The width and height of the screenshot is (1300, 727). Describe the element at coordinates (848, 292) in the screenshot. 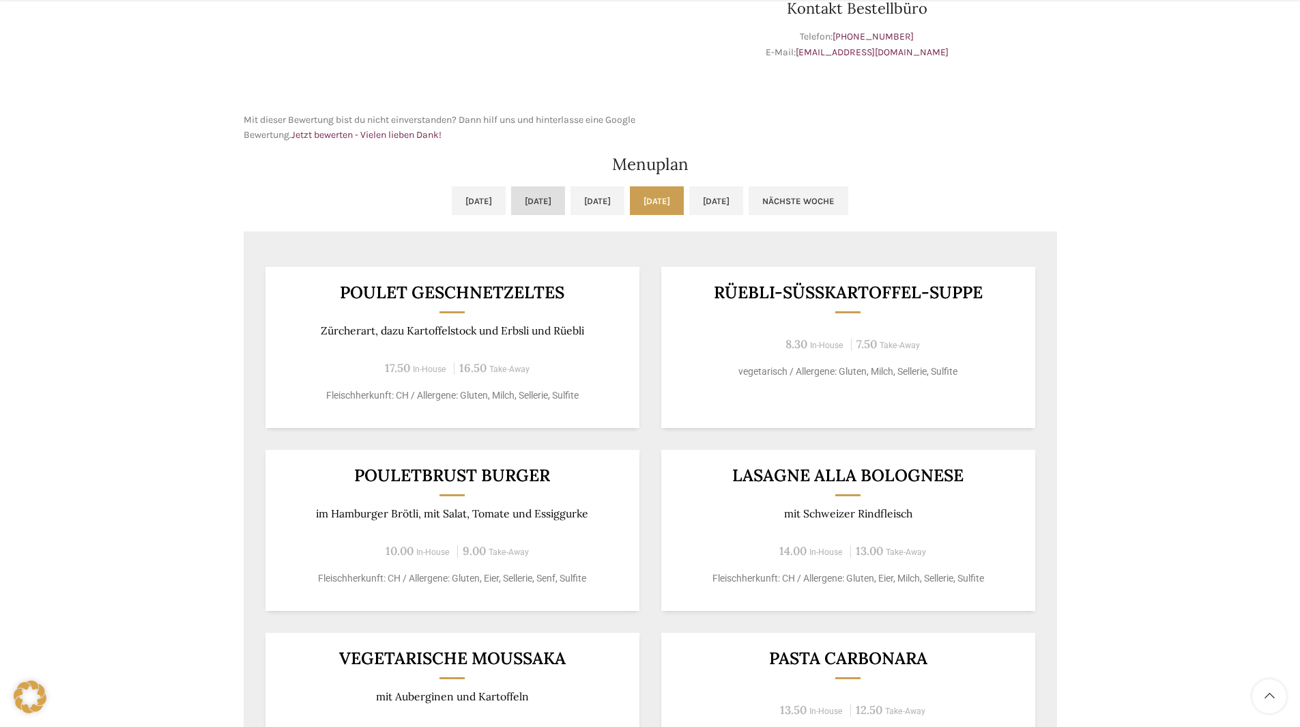

I see `h3: Rüebli-Süsskartoffel-Suppe` at that location.